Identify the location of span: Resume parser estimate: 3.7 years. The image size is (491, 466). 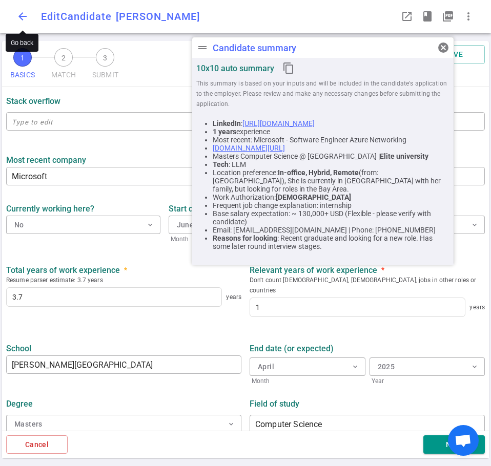
(123, 280).